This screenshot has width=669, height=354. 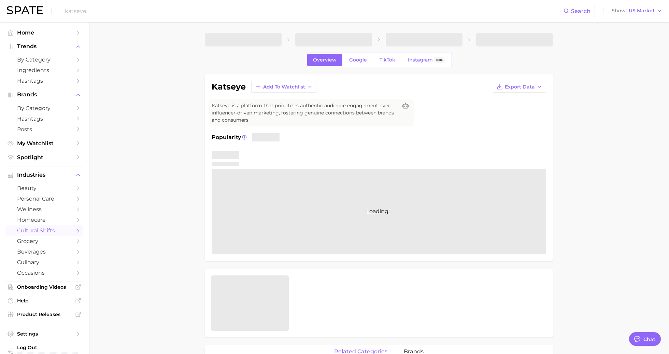 What do you see at coordinates (44, 70) in the screenshot?
I see `a: Ingredients` at bounding box center [44, 70].